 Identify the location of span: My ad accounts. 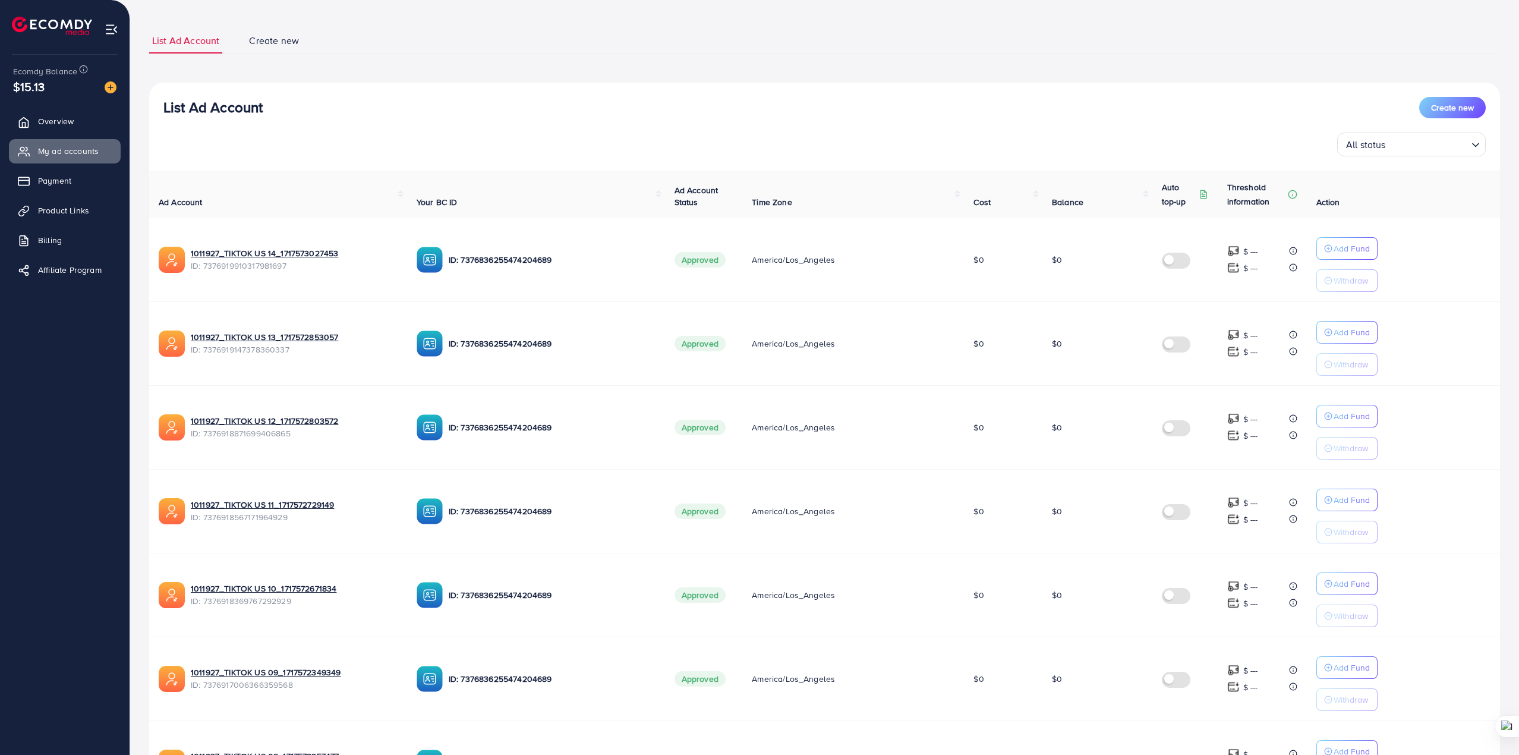
(68, 151).